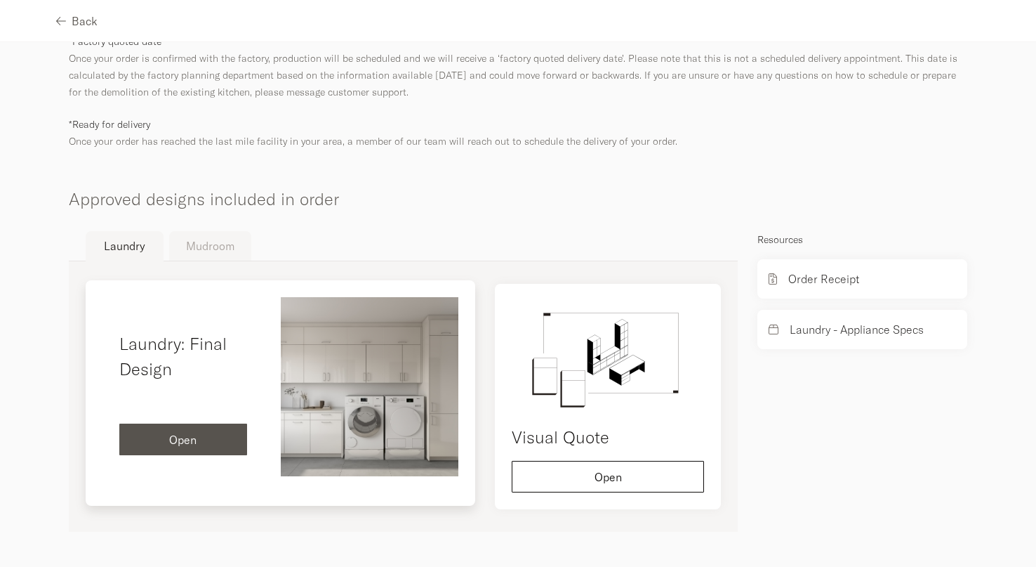 The height and width of the screenshot is (567, 1036). Describe the element at coordinates (84, 21) in the screenshot. I see `span: Back` at that location.